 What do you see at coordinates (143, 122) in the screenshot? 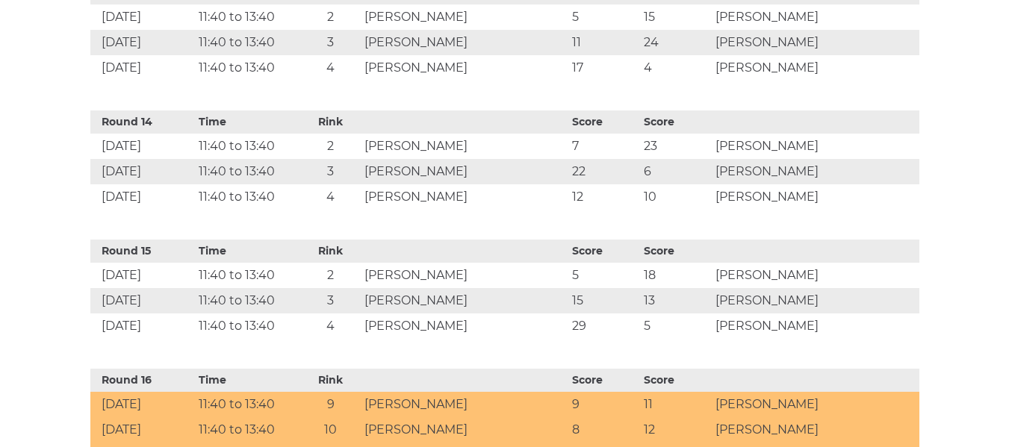
I see `th: Round 14` at bounding box center [143, 122].